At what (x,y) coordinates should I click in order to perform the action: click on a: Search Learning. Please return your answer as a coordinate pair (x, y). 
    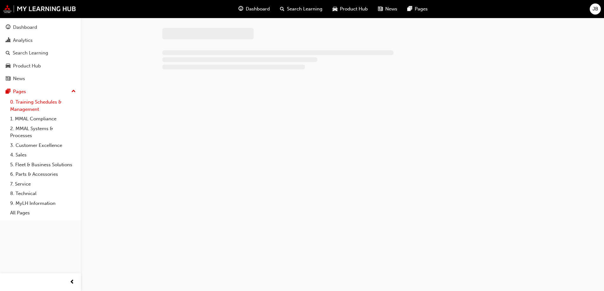
    Looking at the image, I should click on (40, 53).